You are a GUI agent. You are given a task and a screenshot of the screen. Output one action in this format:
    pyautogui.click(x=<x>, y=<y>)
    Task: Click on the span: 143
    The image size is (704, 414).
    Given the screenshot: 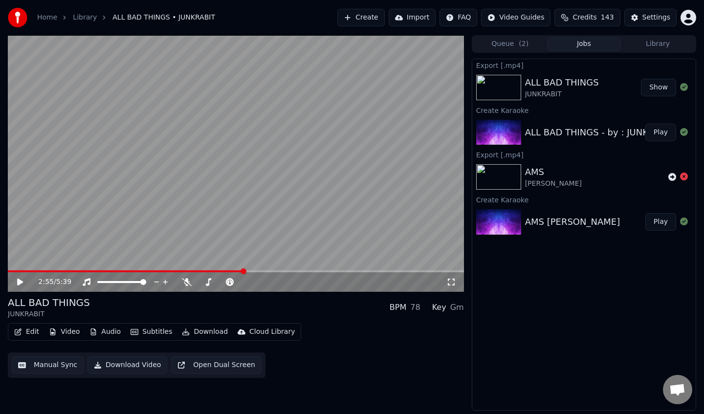 What is the action you would take?
    pyautogui.click(x=607, y=18)
    